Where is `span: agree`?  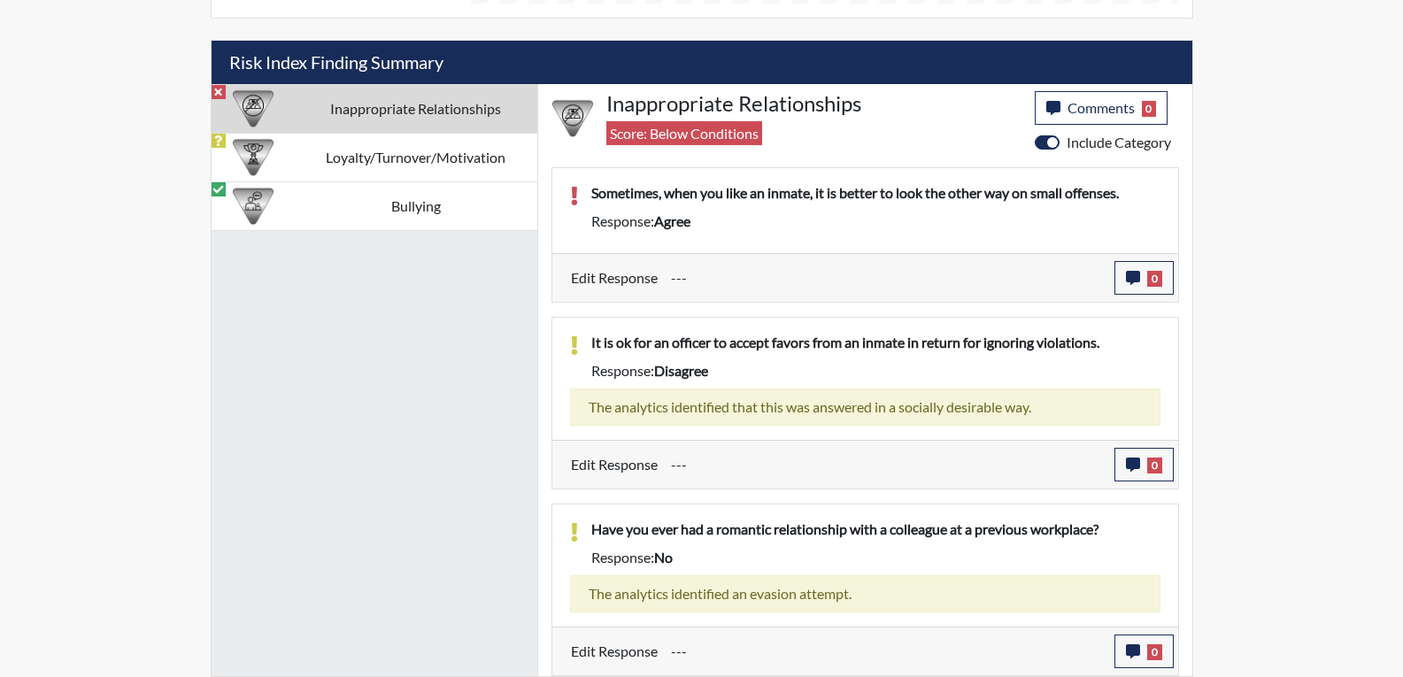 span: agree is located at coordinates (672, 220).